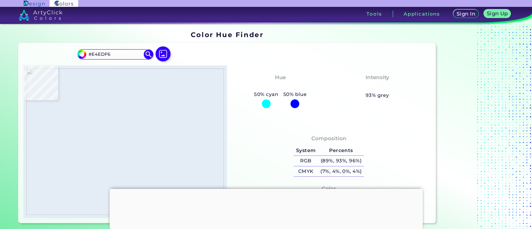 Image resolution: width=532 pixels, height=229 pixels. What do you see at coordinates (466, 14) in the screenshot?
I see `h5: Sign In` at bounding box center [466, 14].